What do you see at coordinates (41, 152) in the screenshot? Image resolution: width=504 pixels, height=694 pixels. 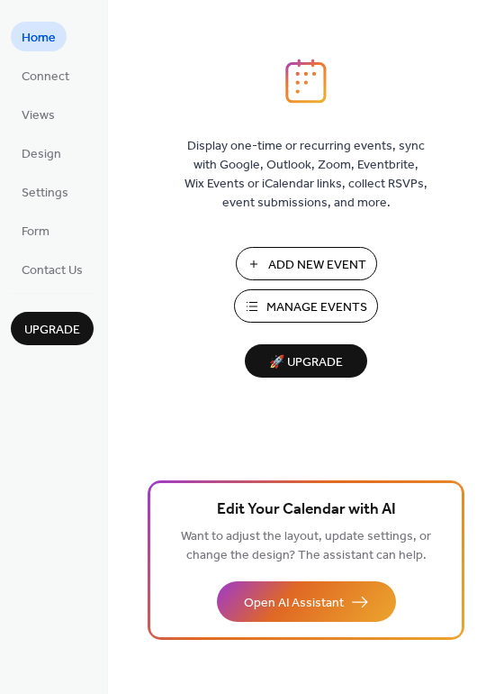 I see `a: Design` at bounding box center [41, 152].